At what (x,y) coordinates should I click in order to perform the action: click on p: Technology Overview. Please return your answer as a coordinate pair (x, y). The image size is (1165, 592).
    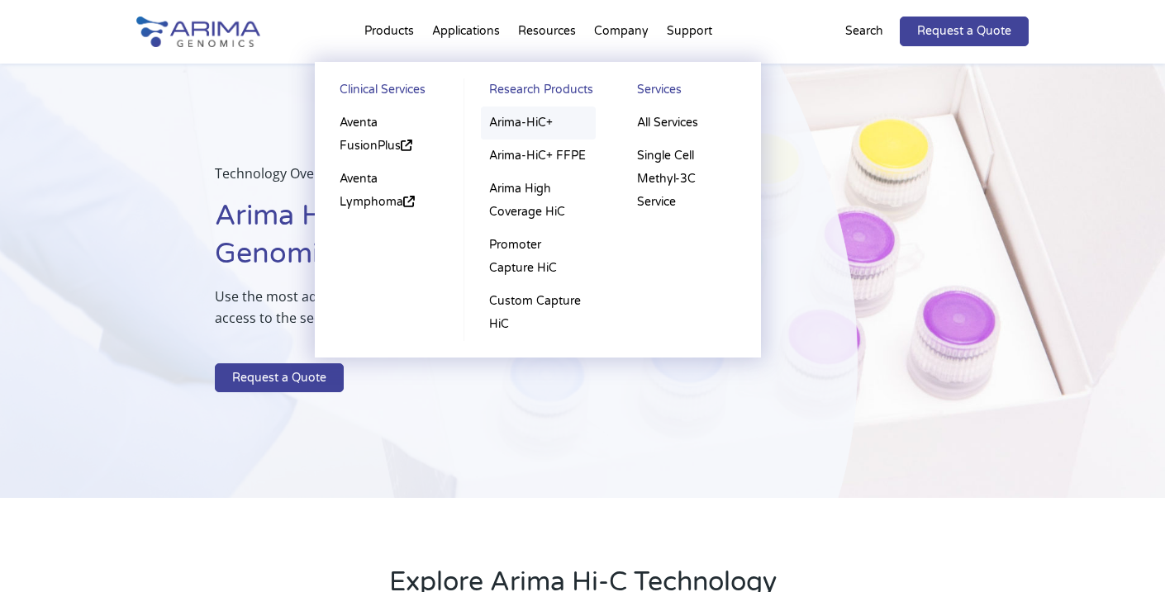
    Looking at the image, I should click on (495, 180).